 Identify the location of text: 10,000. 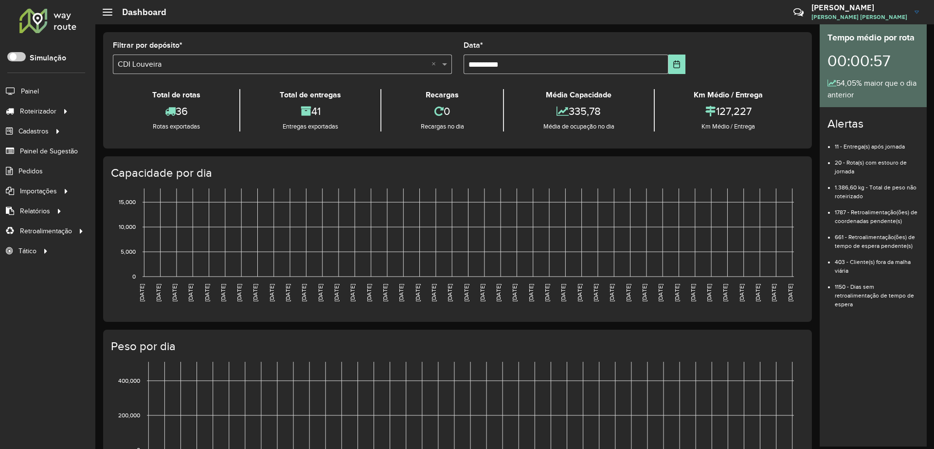
(127, 226).